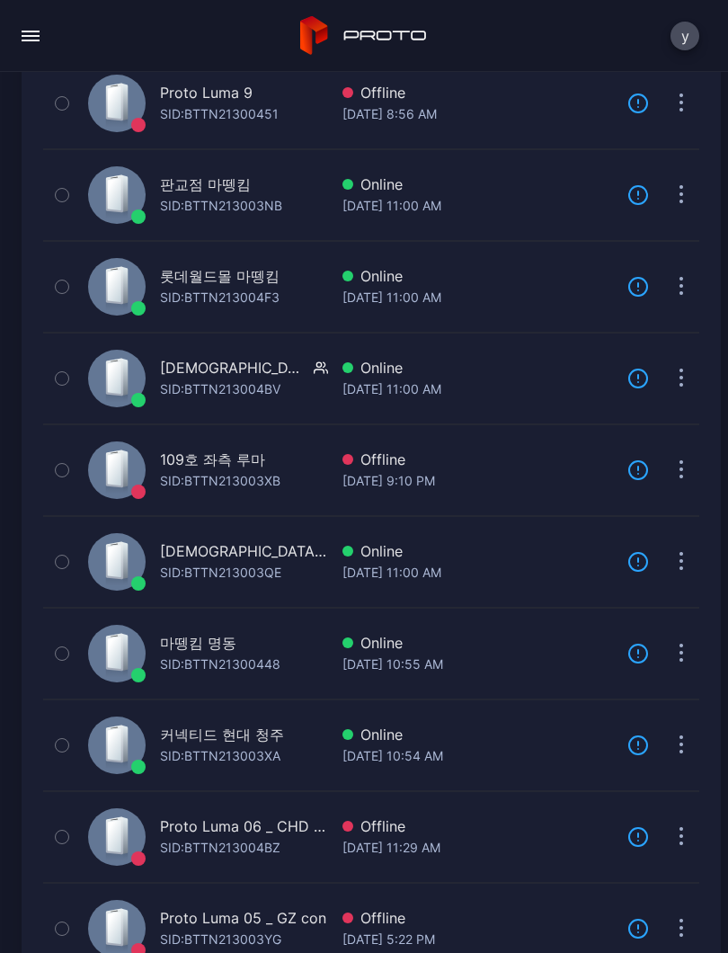 Image resolution: width=728 pixels, height=953 pixels. What do you see at coordinates (205, 184) in the screenshot?
I see `div: 판교점 마뗑킴` at bounding box center [205, 184].